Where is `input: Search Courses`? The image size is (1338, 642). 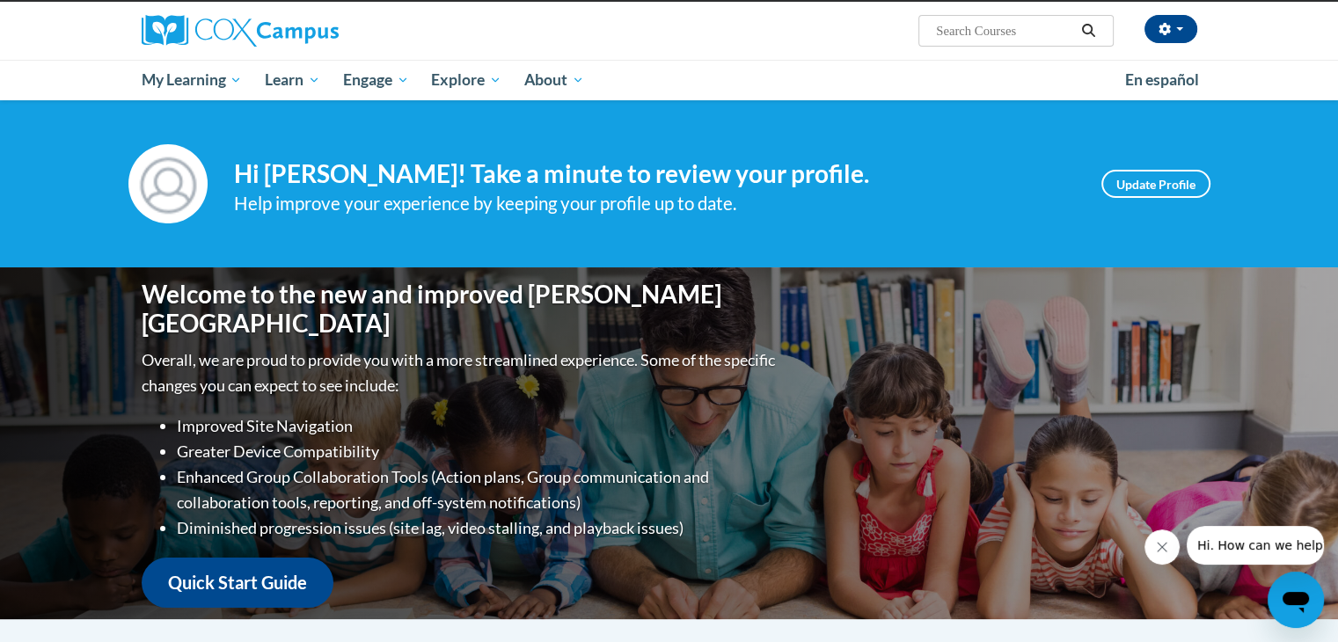 input: Search Courses is located at coordinates (1004, 31).